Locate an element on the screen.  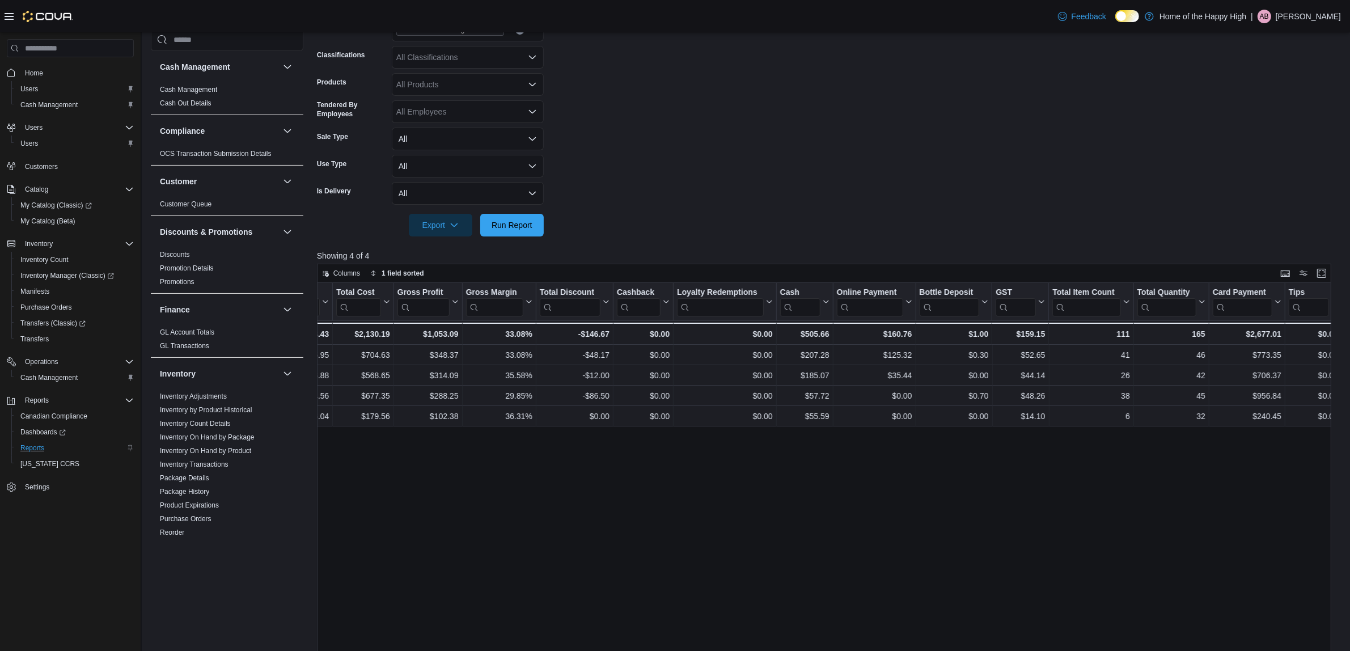
div: $348.37 is located at coordinates (428, 356).